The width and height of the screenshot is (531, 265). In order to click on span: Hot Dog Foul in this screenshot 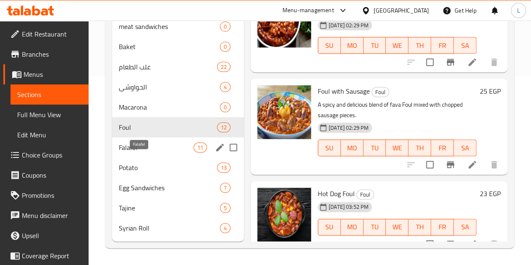, I will do `click(336, 194)`.